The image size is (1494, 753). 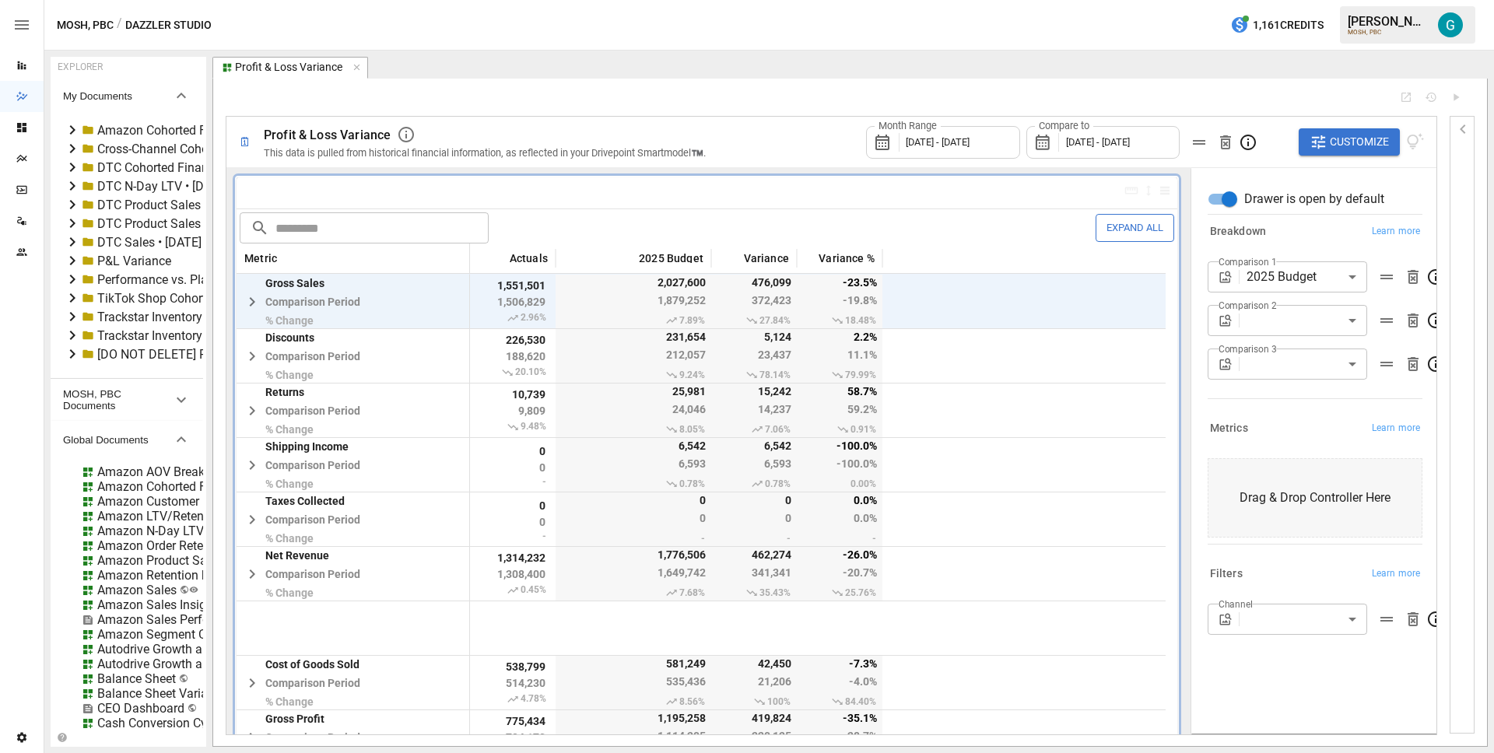 I want to click on span: Taxes Collected, so click(x=313, y=501).